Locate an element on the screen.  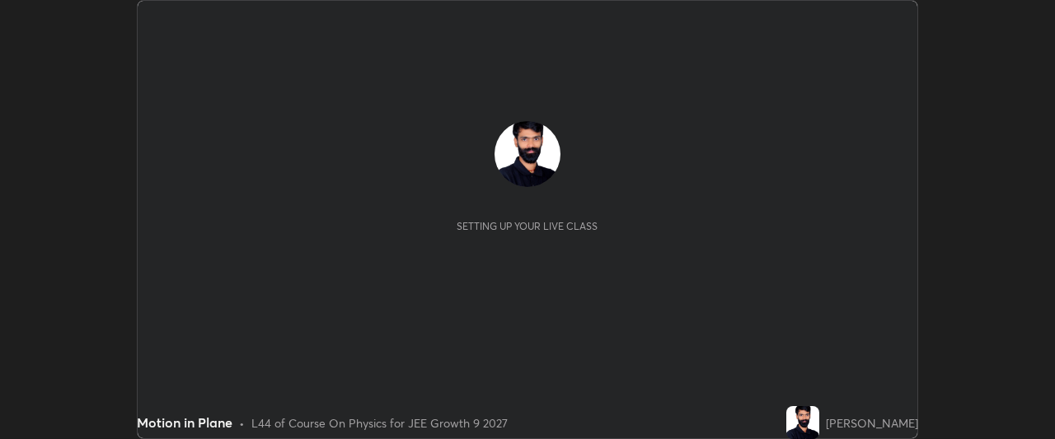
div: L44 of Course On Physics for JEE Growth 9 2027 is located at coordinates (379, 423).